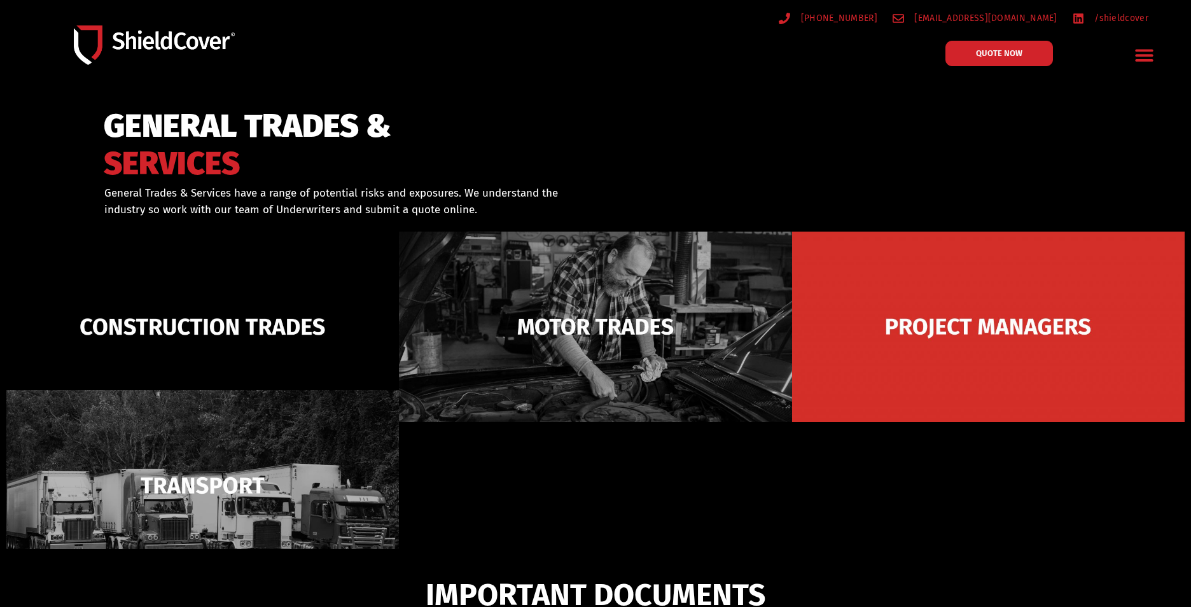  I want to click on span: IMPORTANT DOCUMENTS, so click(595, 595).